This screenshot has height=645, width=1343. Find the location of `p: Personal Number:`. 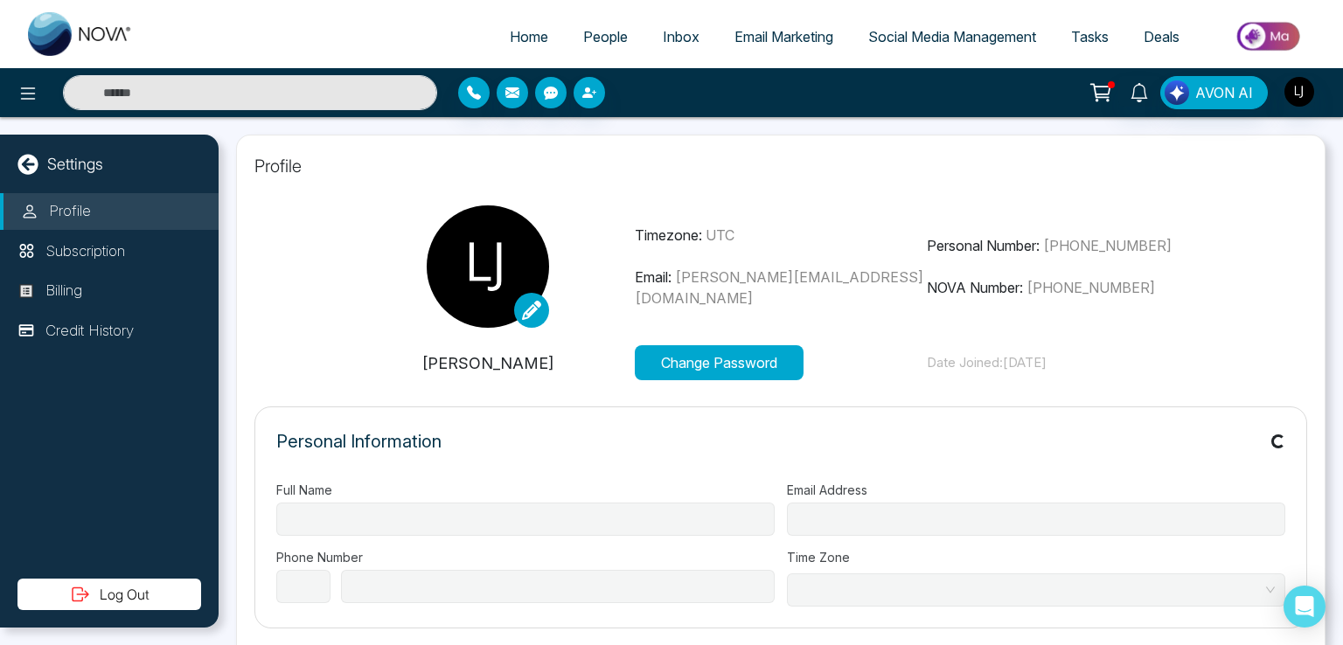

p: Personal Number: is located at coordinates (1073, 246).